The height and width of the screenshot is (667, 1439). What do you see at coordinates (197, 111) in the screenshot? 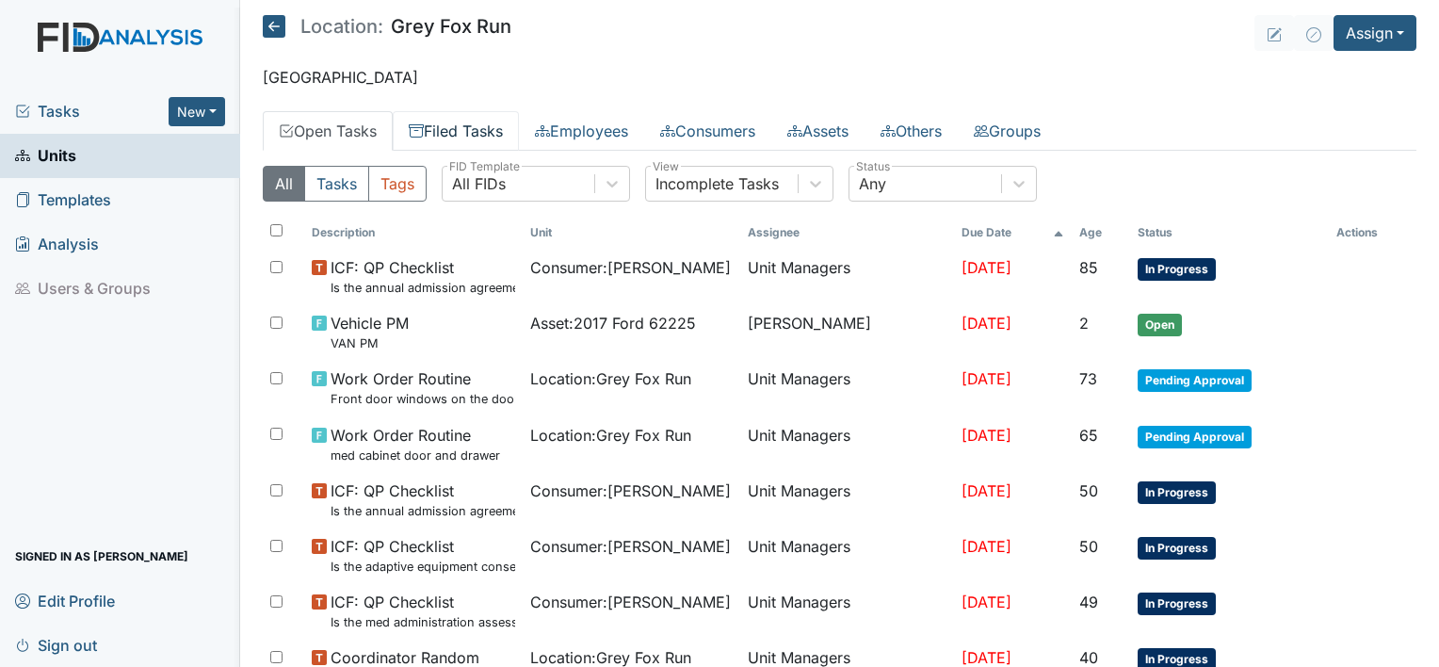
I see `button: New` at bounding box center [197, 111].